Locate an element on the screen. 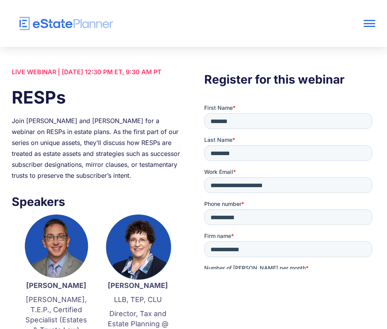 The height and width of the screenshot is (329, 387). h1: RESPs is located at coordinates (97, 97).